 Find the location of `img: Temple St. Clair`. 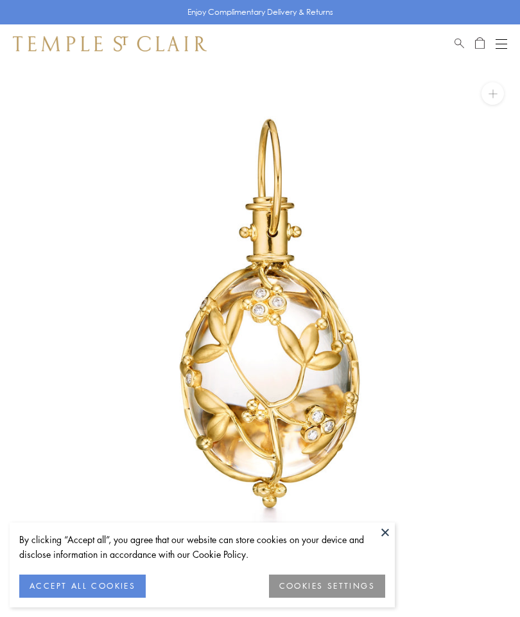

img: Temple St. Clair is located at coordinates (110, 44).